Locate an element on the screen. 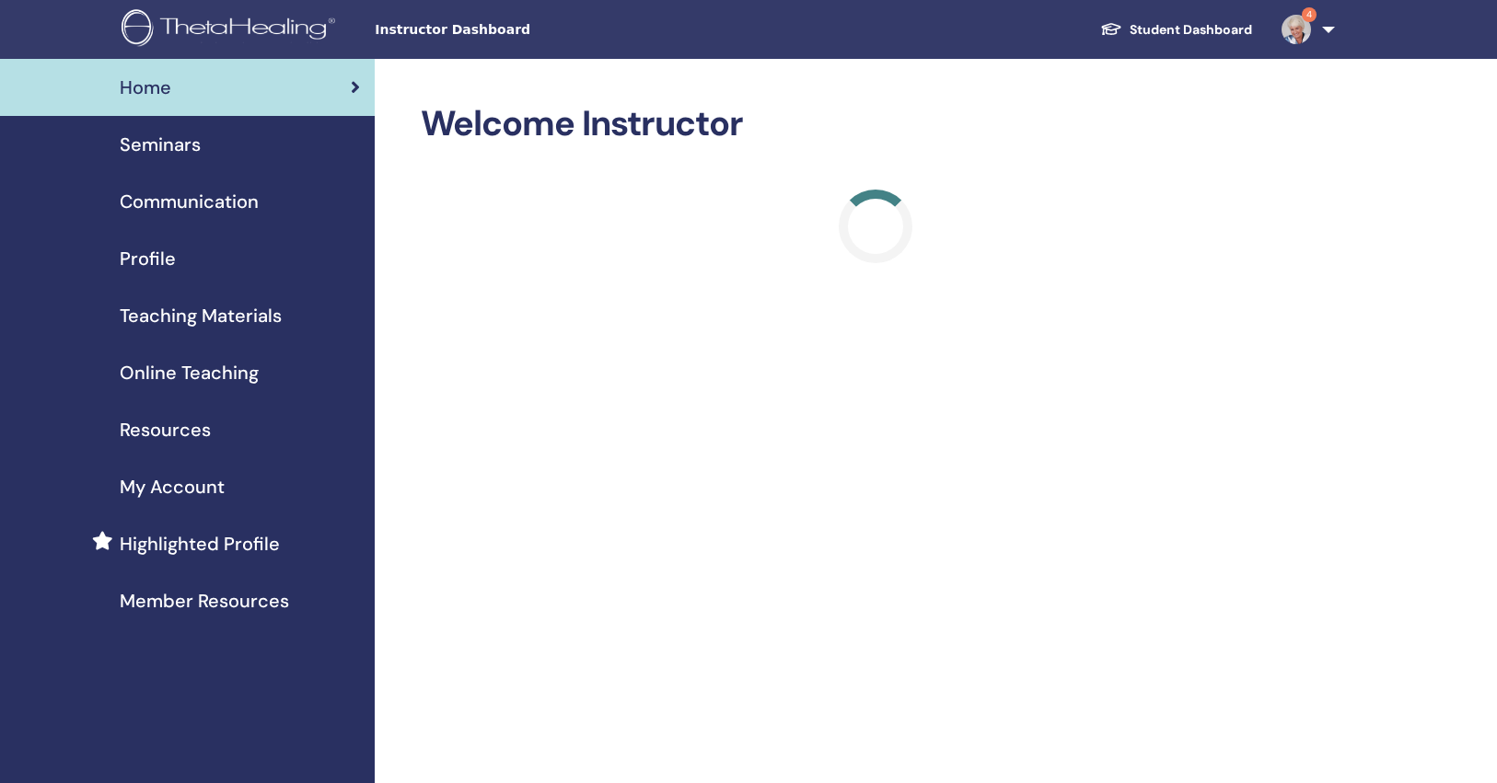 Image resolution: width=1497 pixels, height=783 pixels. span: Member Resources is located at coordinates (204, 601).